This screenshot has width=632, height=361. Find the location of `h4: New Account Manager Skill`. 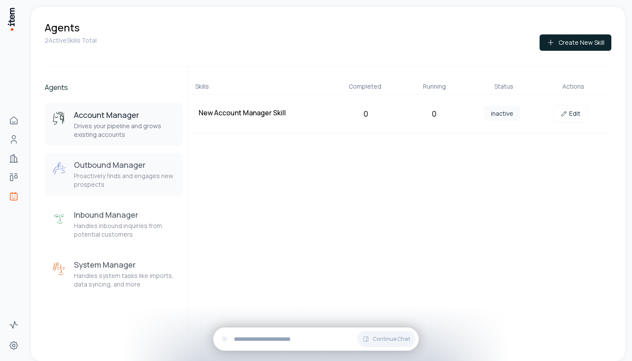

h4: New Account Manager Skill is located at coordinates (264, 113).